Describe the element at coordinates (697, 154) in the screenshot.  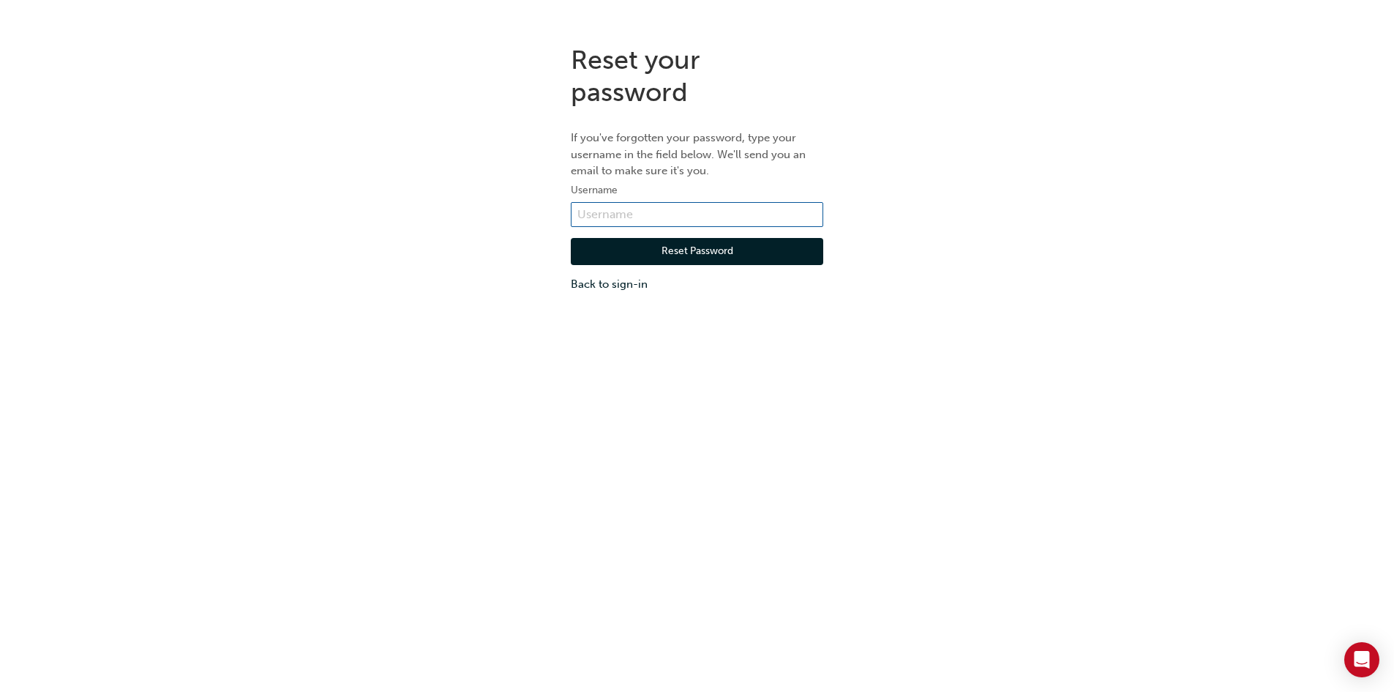
I see `p: If you've forgotten your password, type your username in the field below. We'll send you an email...` at that location.